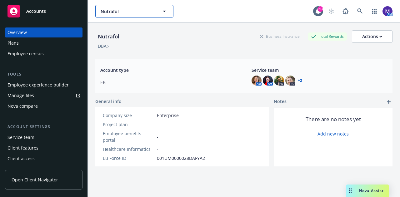 The width and height of the screenshot is (400, 197). What do you see at coordinates (129, 115) in the screenshot?
I see `div: Company size` at bounding box center [129, 115].